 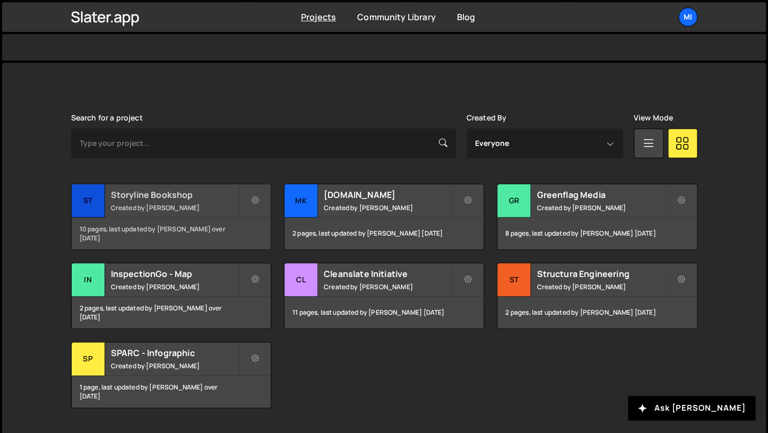 I want to click on h2: Greenflag Media, so click(x=601, y=195).